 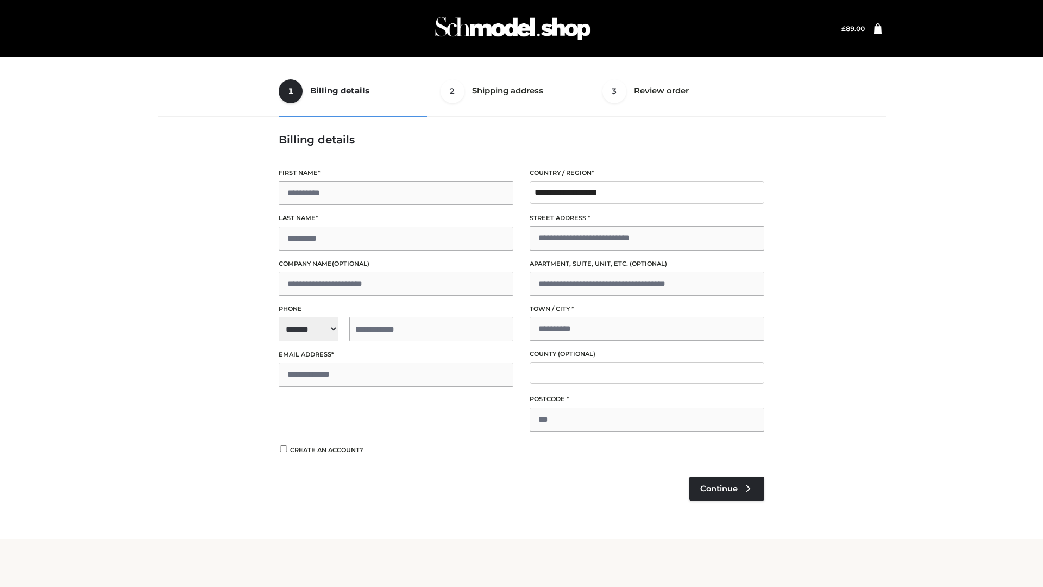 I want to click on label: First name, so click(x=396, y=173).